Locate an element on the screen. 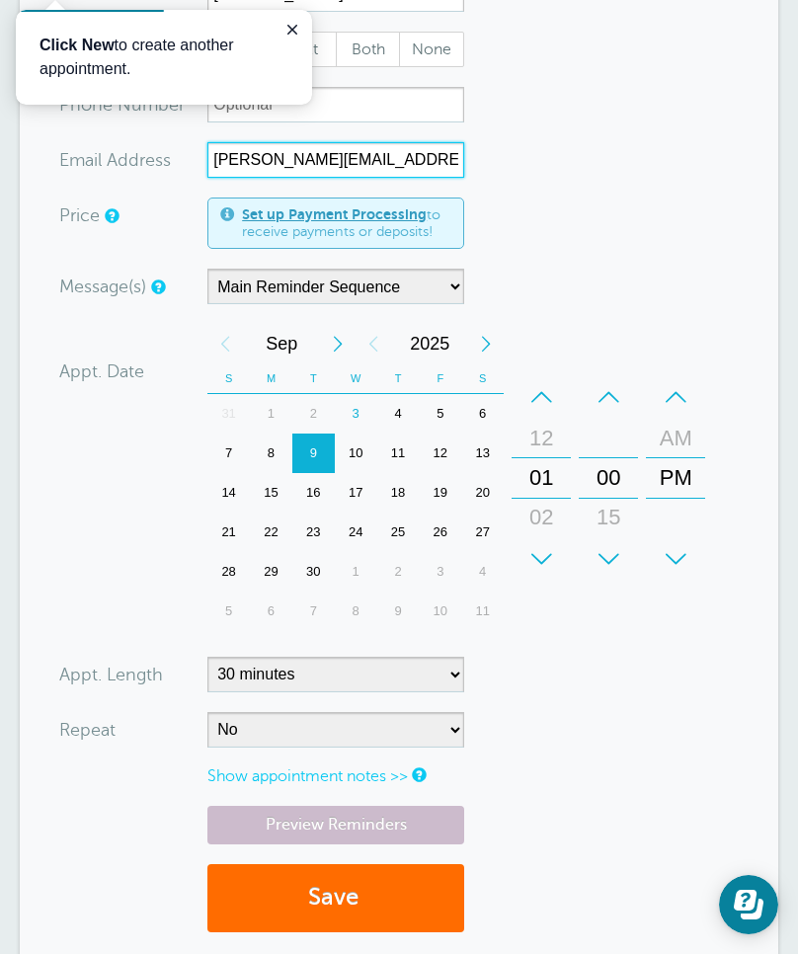 Image resolution: width=798 pixels, height=954 pixels. div: Wednesday, September 24 is located at coordinates (356, 532).